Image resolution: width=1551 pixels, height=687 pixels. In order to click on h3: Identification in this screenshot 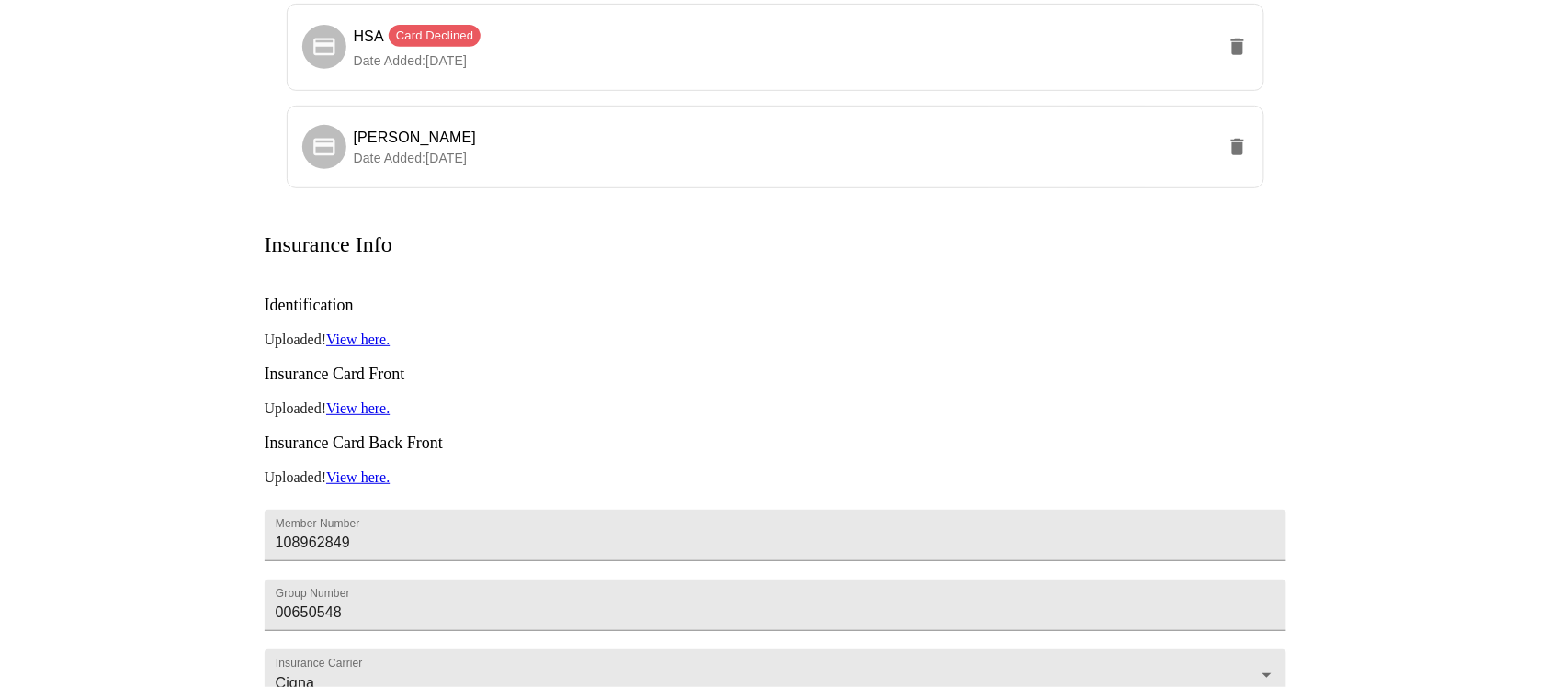, I will do `click(775, 305)`.